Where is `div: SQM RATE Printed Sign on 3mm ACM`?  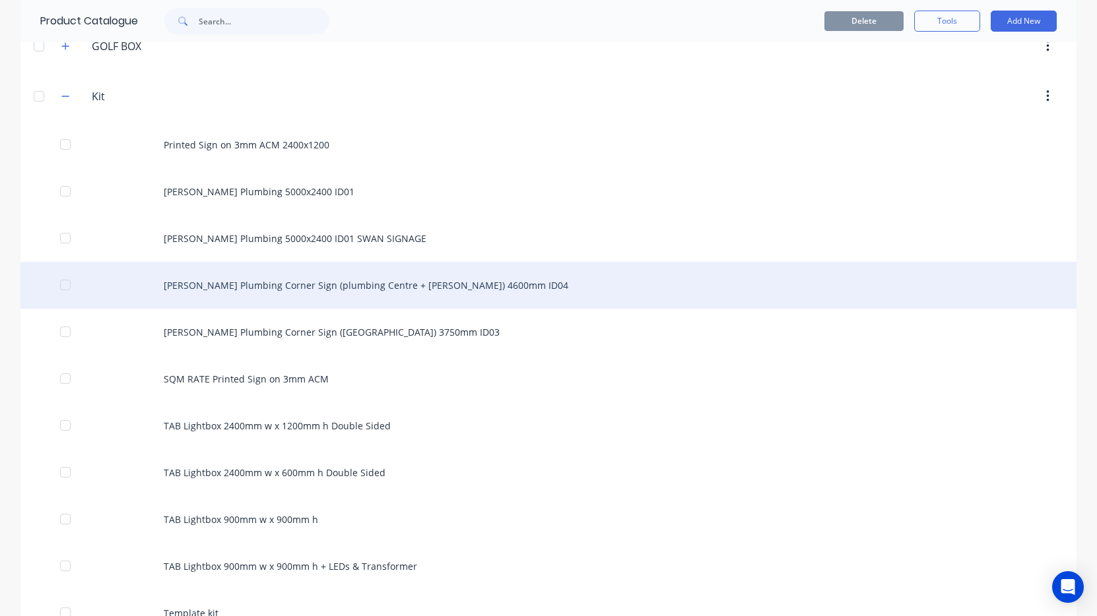
div: SQM RATE Printed Sign on 3mm ACM is located at coordinates (548, 379).